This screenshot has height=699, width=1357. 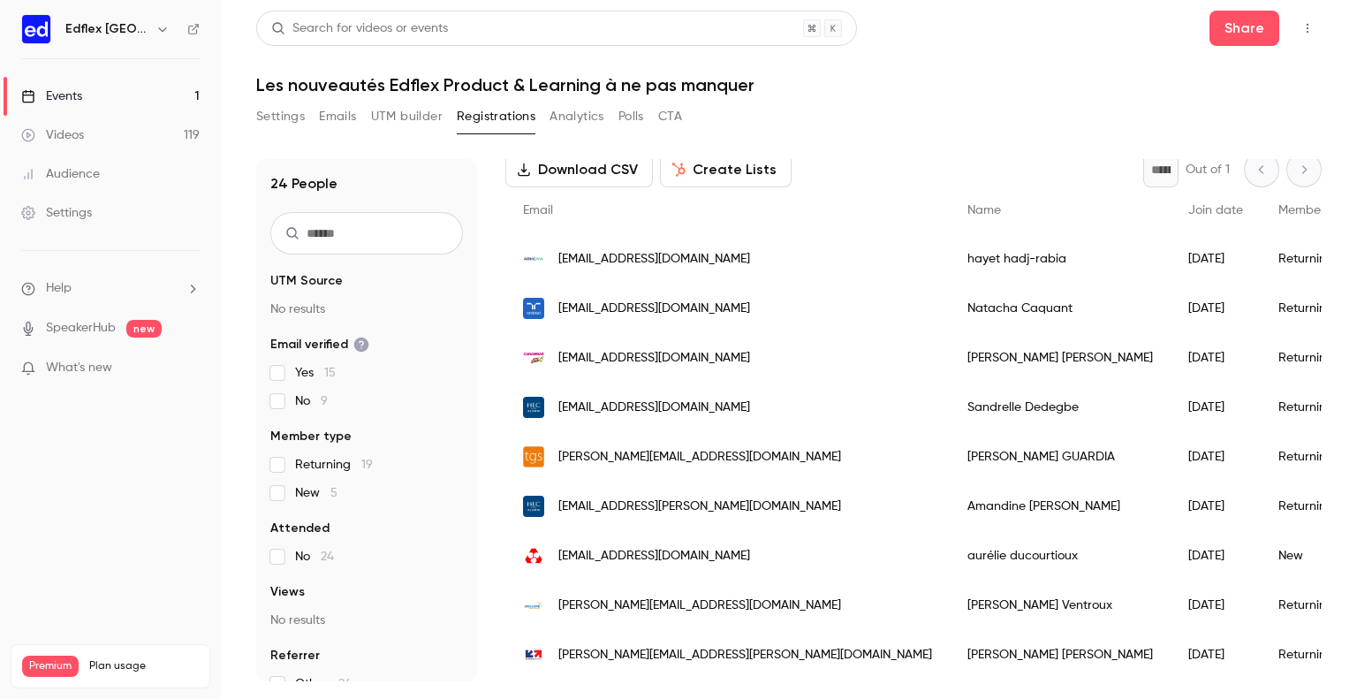 What do you see at coordinates (50, 666) in the screenshot?
I see `span: Premium` at bounding box center [50, 666].